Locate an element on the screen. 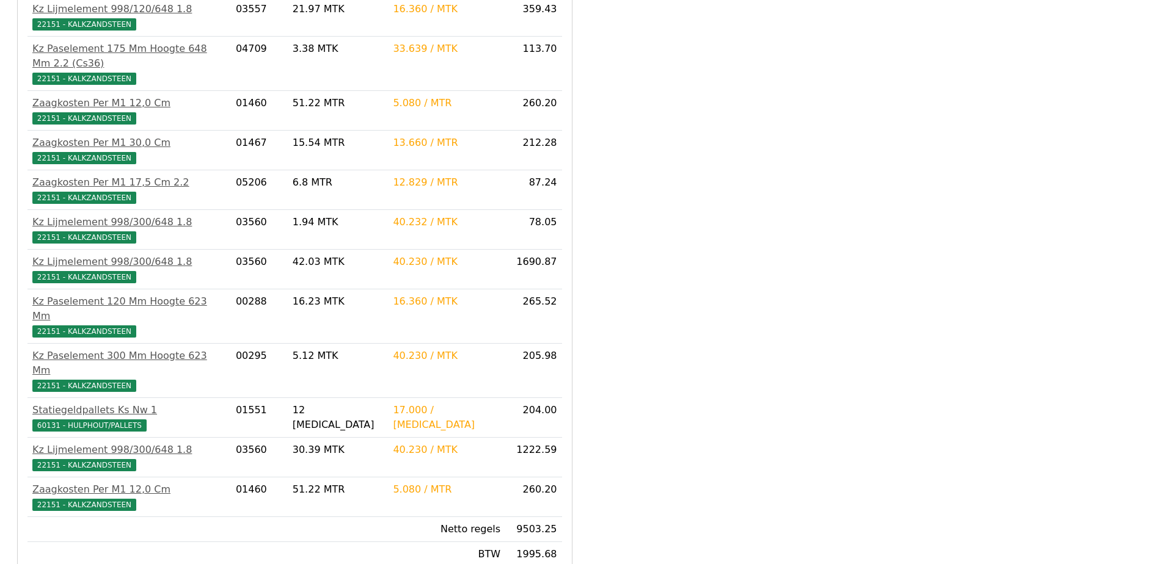 This screenshot has height=564, width=1159. div: 30.39 MTK is located at coordinates (338, 450).